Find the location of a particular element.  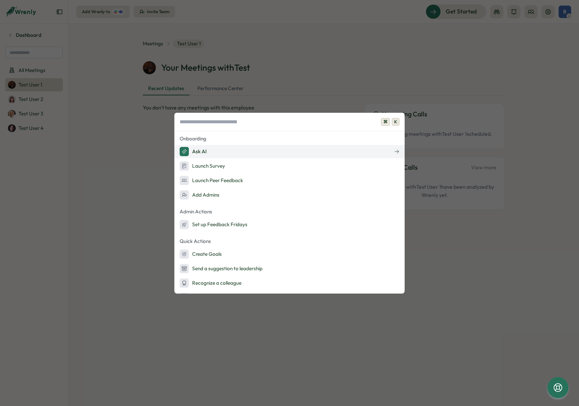

button: Recognize a colleague is located at coordinates (290, 283).